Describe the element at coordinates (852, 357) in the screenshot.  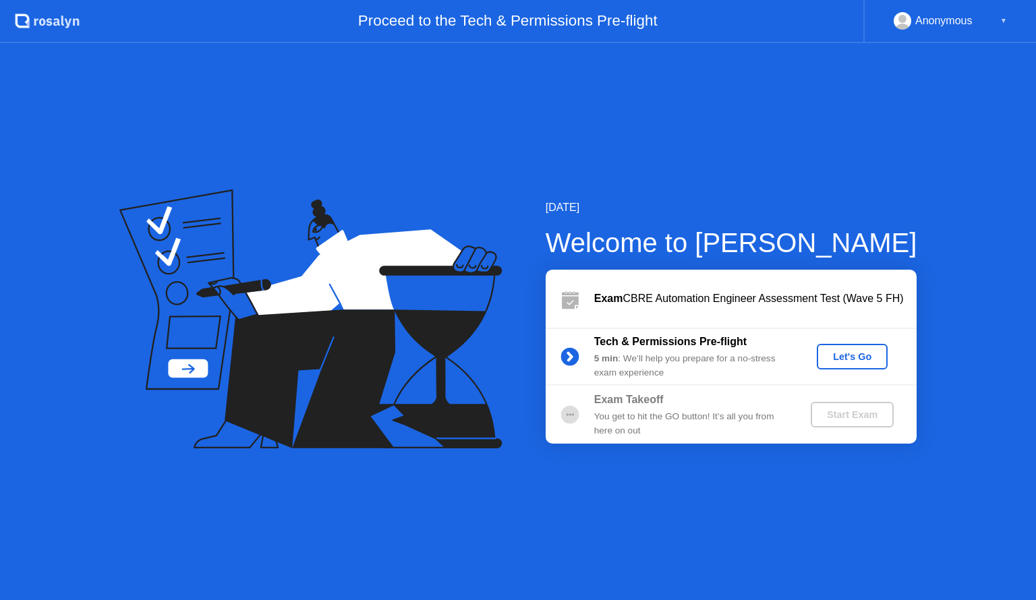
I see `div: Let's Go` at that location.